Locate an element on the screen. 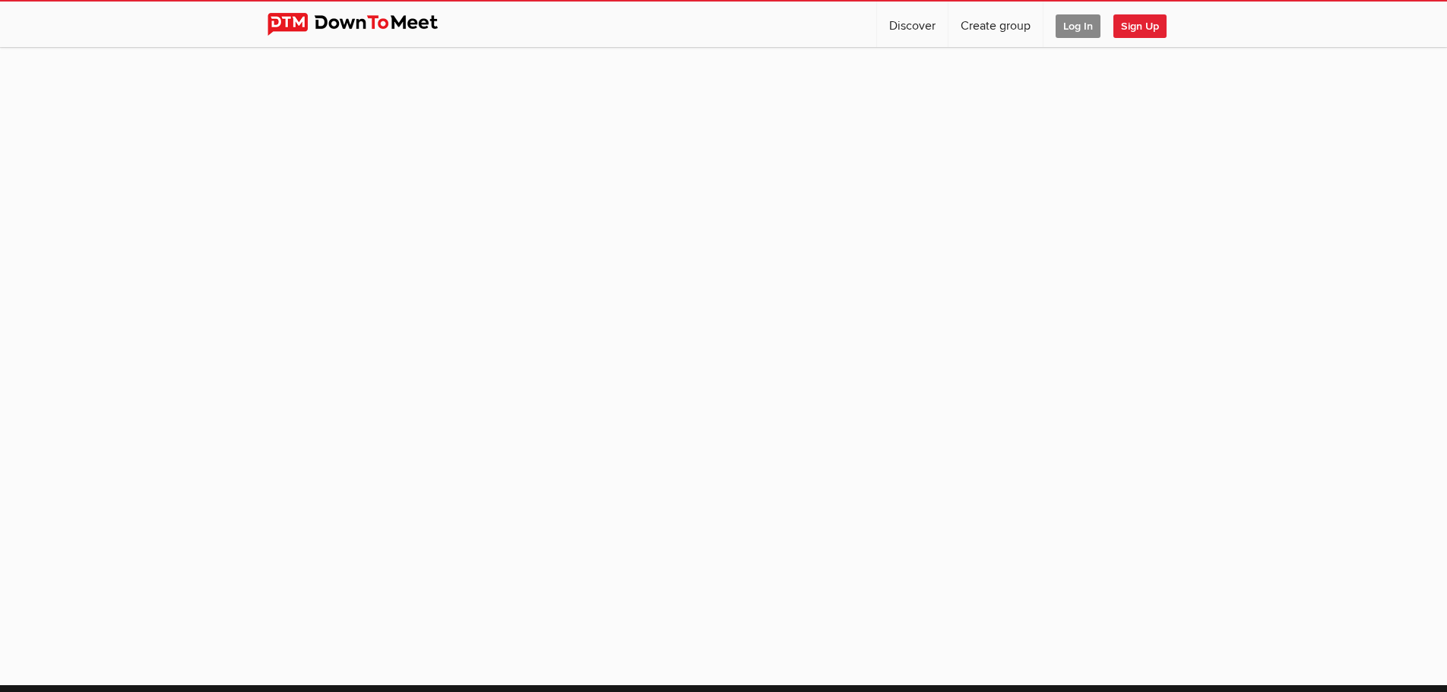 Image resolution: width=1447 pixels, height=692 pixels. a: Log In is located at coordinates (1078, 24).